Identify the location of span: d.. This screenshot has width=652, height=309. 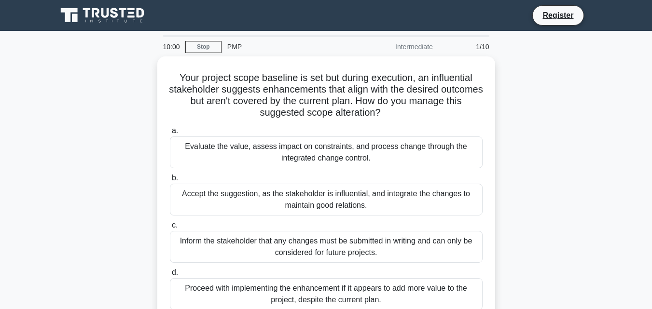
(175, 272).